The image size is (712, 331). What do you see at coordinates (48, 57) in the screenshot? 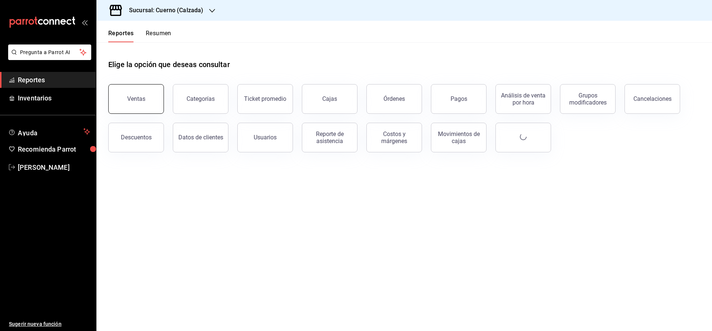
I see `a: Pregunta a Parrot AI` at bounding box center [48, 57].